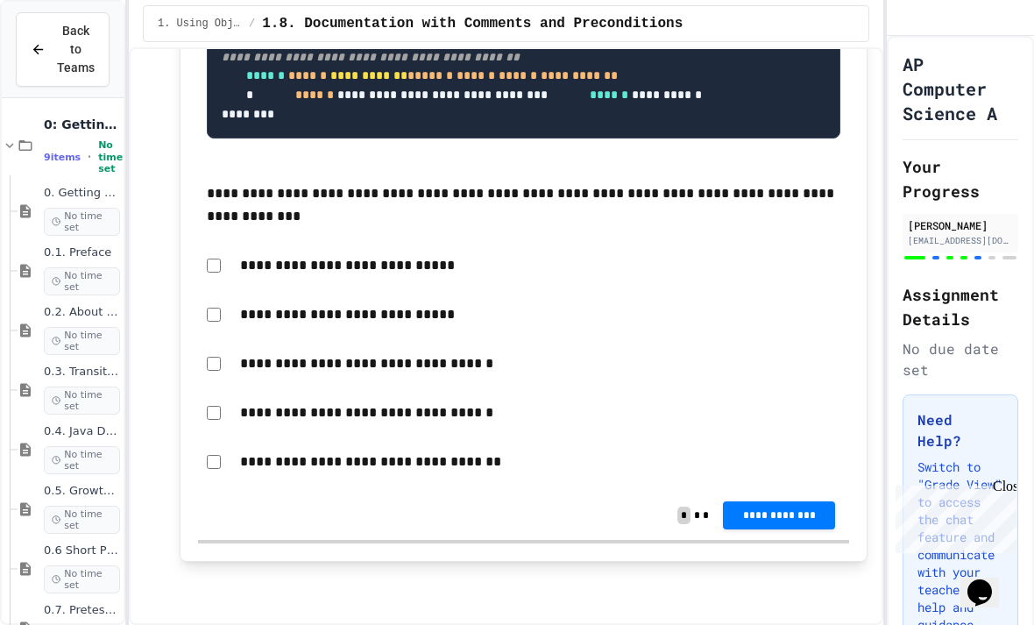  What do you see at coordinates (961, 359) in the screenshot?
I see `div: No due date set` at bounding box center [961, 359].